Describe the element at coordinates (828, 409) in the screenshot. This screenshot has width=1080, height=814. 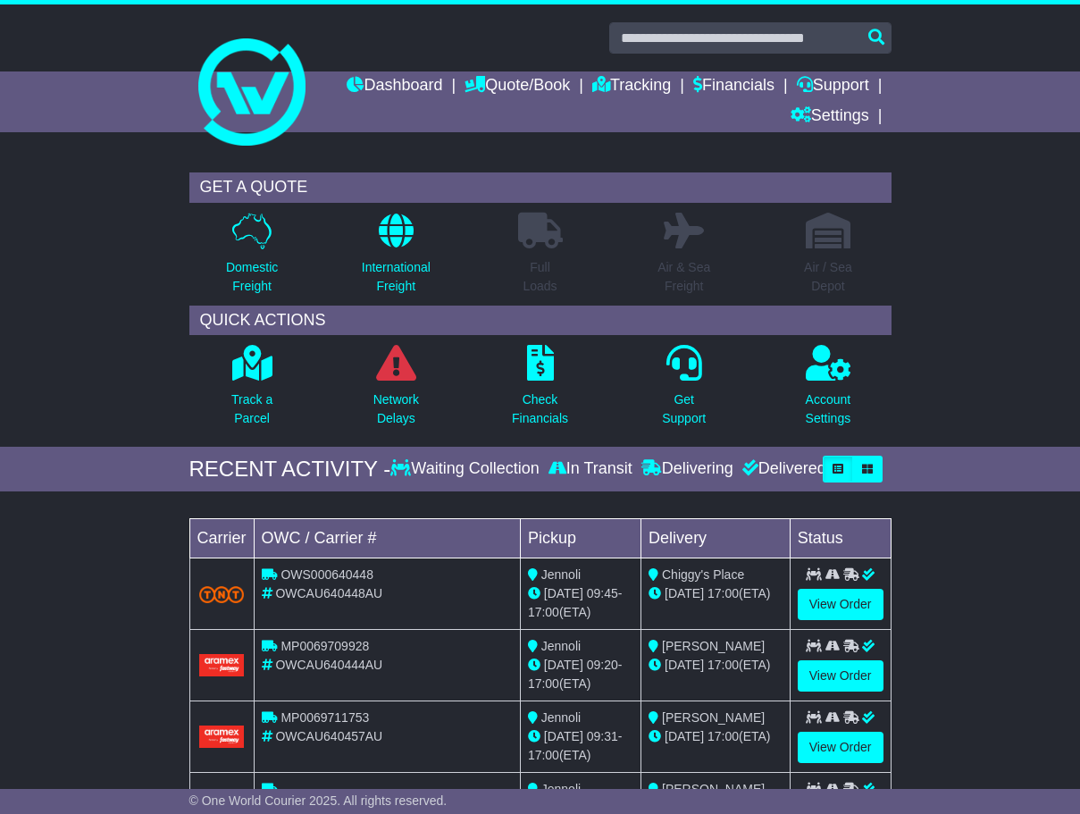
I see `p: Account Settings` at that location.